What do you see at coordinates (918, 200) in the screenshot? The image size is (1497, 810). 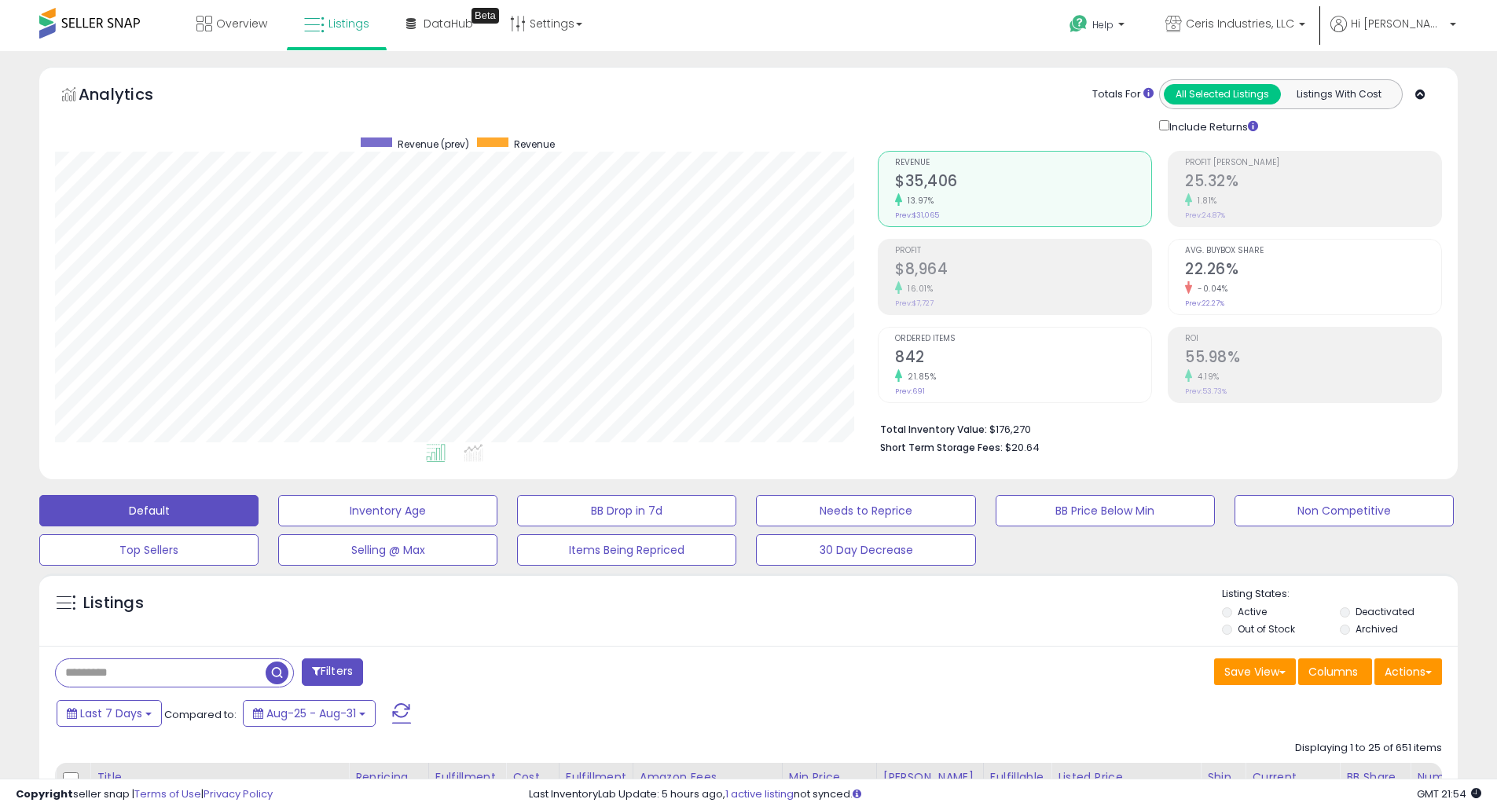 I see `small: 13.97%` at bounding box center [918, 200].